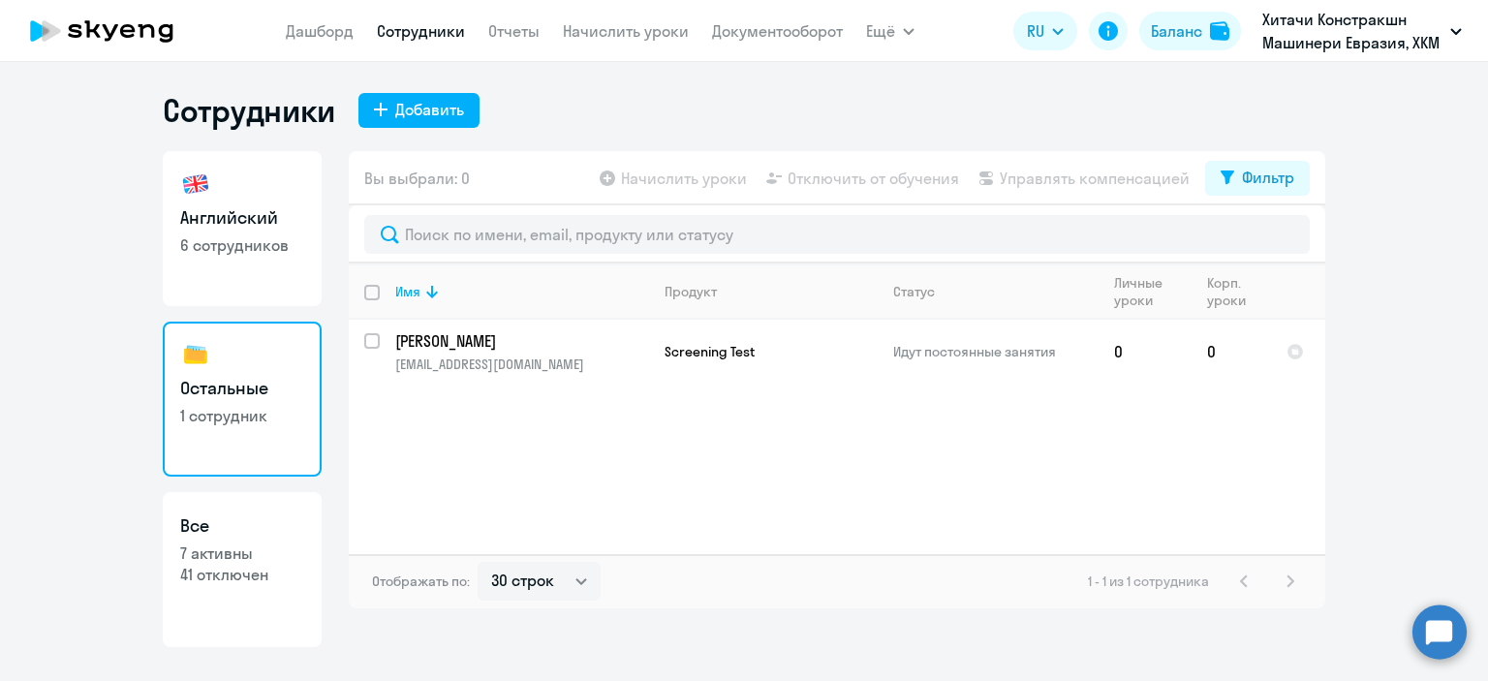 This screenshot has height=681, width=1488. I want to click on h3: Остальные, so click(242, 388).